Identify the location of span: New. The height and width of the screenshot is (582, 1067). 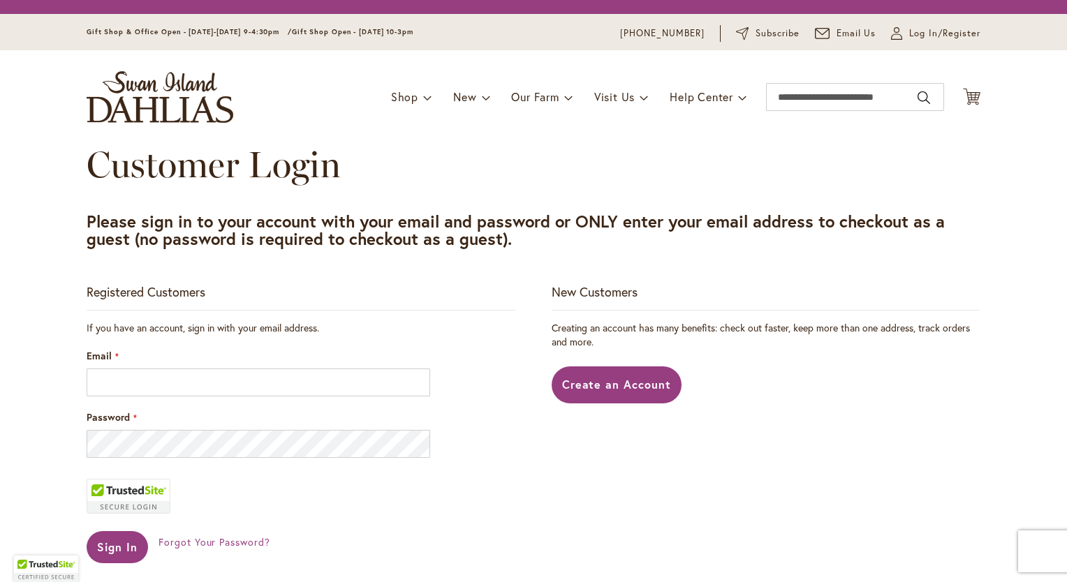
(464, 96).